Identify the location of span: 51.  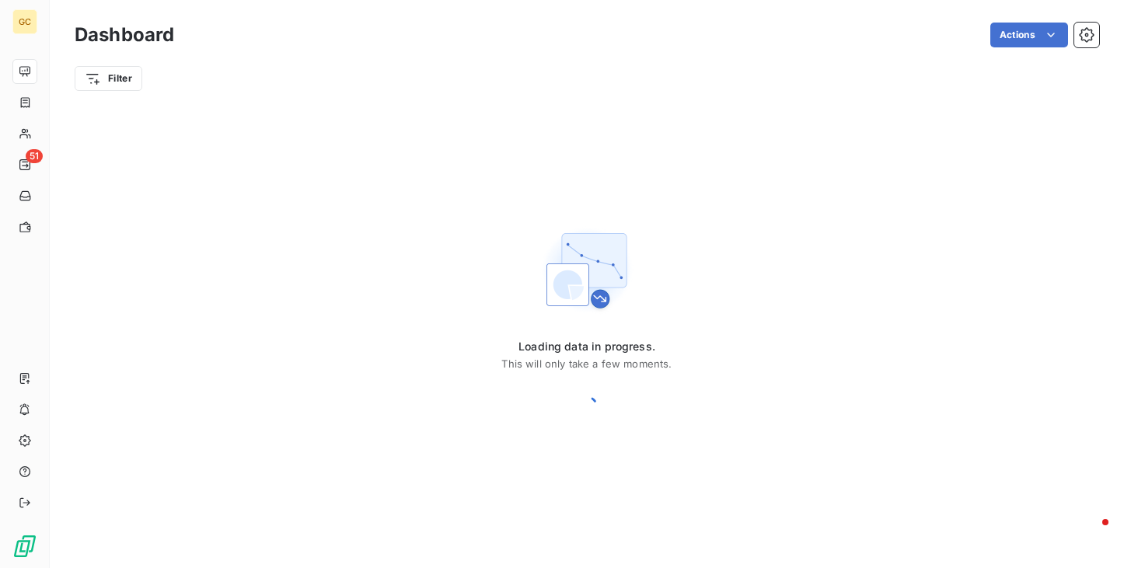
(34, 156).